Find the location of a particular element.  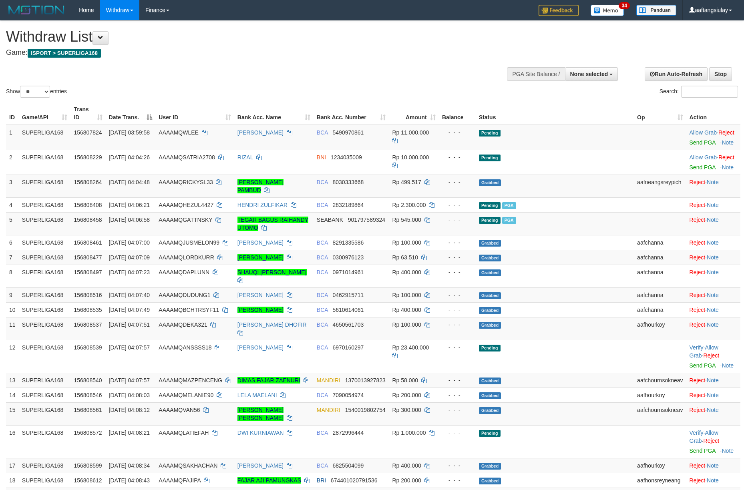

span: Rp 400.000 is located at coordinates (407, 272).